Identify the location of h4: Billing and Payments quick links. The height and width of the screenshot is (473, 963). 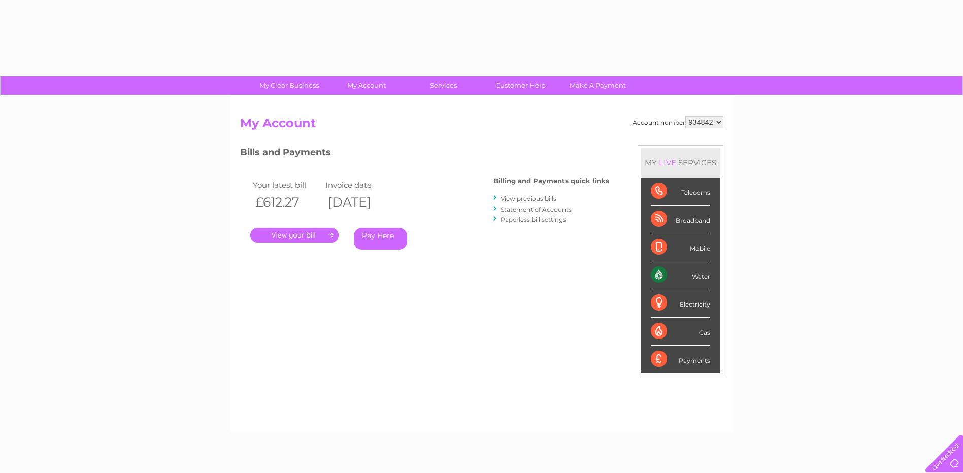
(551, 181).